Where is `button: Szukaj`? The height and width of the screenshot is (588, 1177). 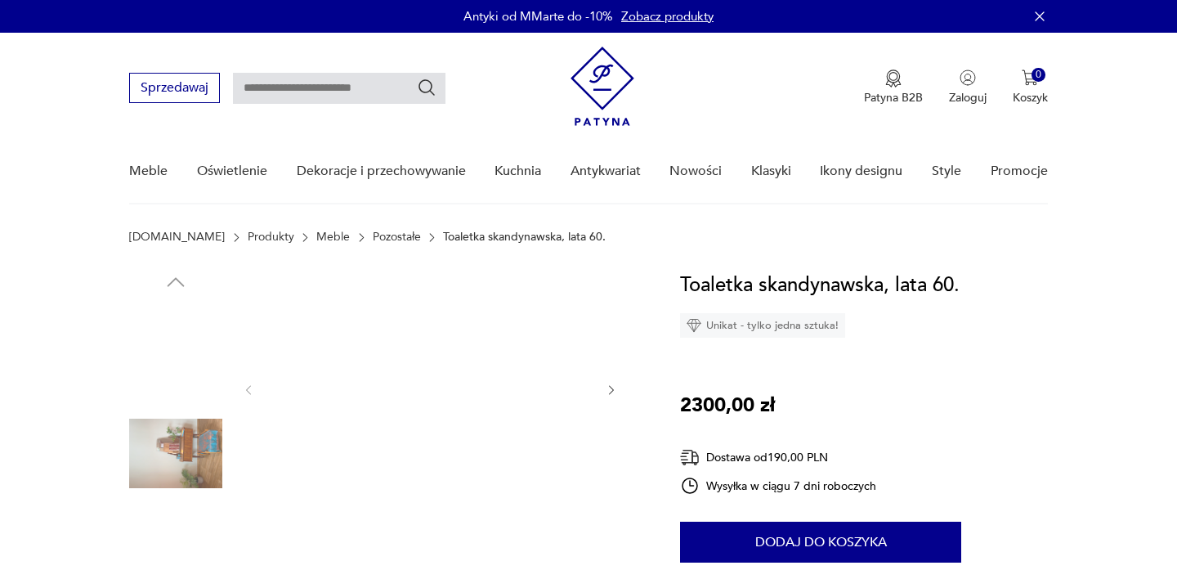 button: Szukaj is located at coordinates (427, 87).